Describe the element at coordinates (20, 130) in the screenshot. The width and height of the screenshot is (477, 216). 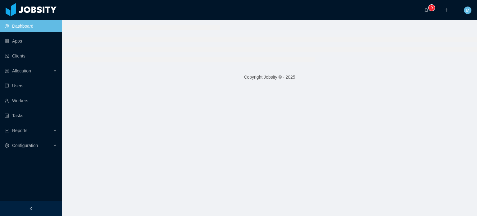
I see `span: Reports` at that location.